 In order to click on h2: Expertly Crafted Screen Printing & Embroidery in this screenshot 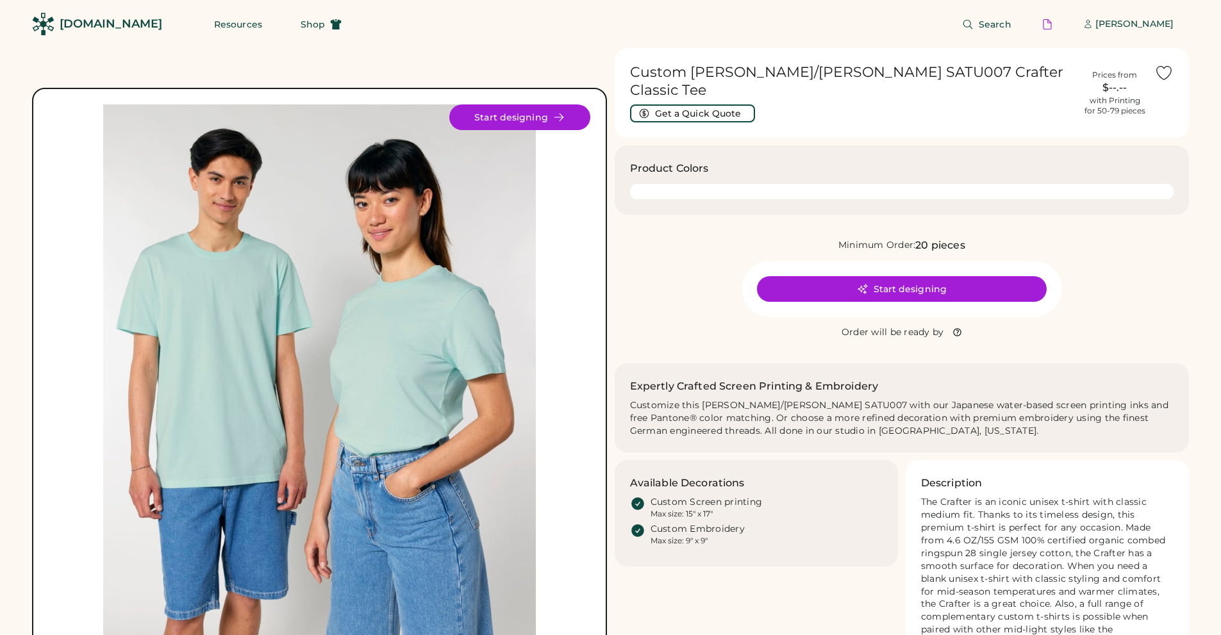, I will do `click(754, 387)`.